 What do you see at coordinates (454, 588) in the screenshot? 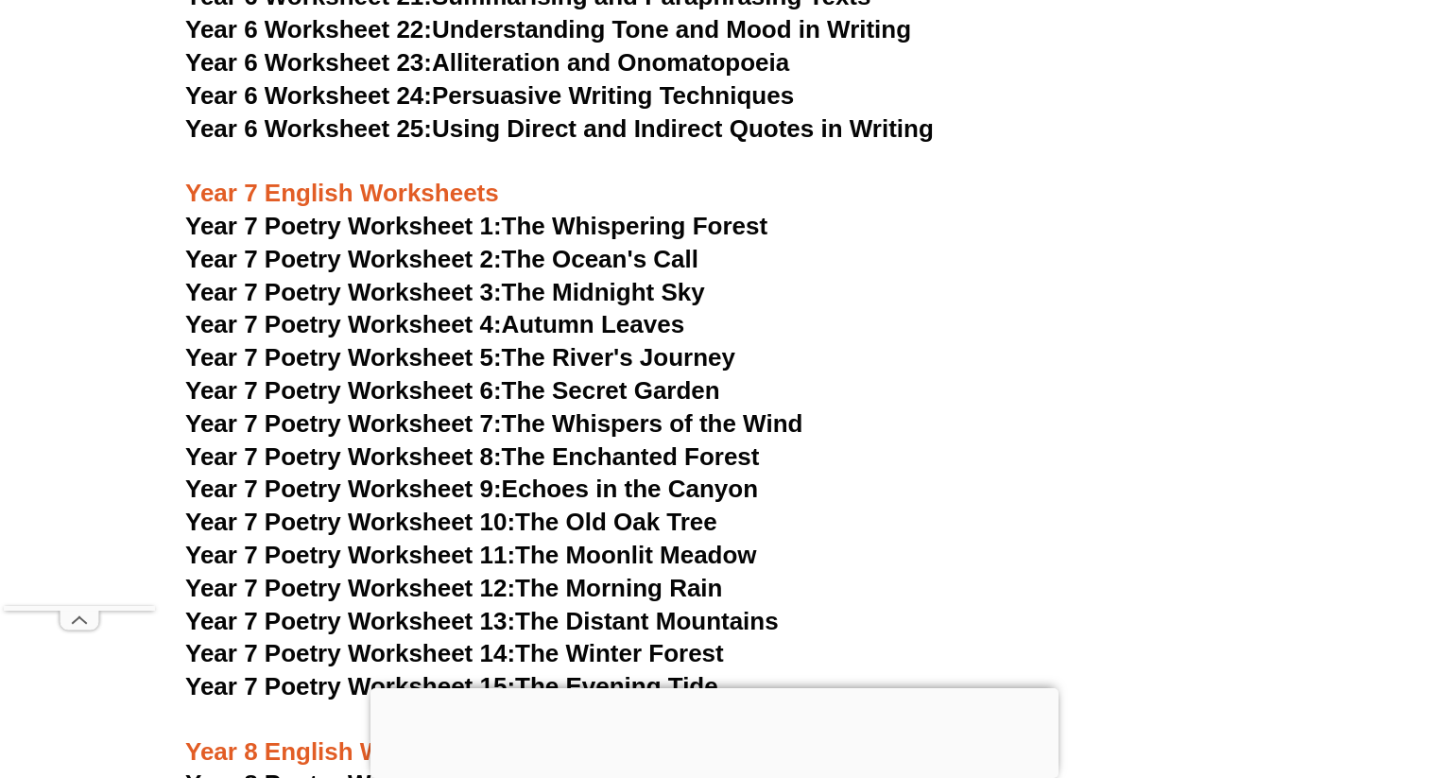
I see `a: Year 7 Poetry Worksheet 12:The Morning Rain` at bounding box center [454, 588].